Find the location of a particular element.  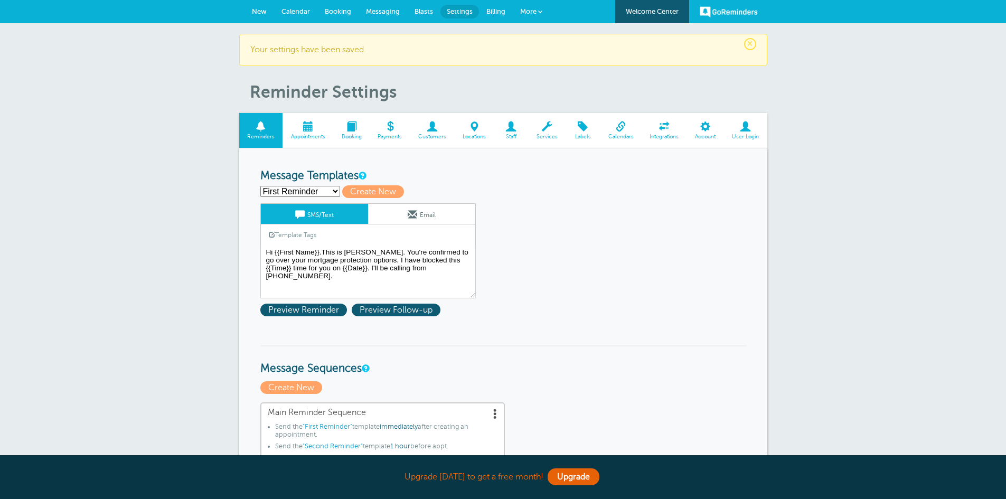

h1: Reminder Settings is located at coordinates (508, 92).